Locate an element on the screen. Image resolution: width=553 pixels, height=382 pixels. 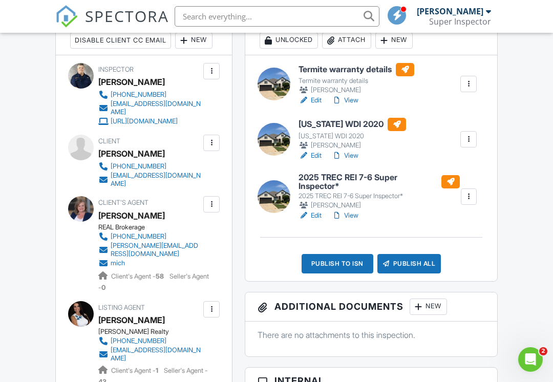
strong: 1 is located at coordinates (157, 370).